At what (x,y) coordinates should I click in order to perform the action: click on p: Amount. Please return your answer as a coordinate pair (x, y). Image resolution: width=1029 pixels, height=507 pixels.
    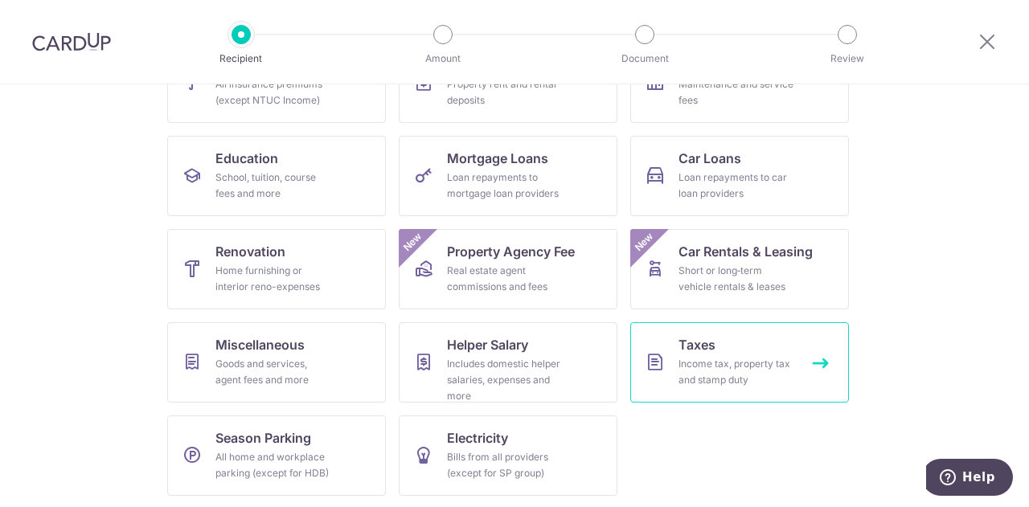
    Looking at the image, I should click on (443, 59).